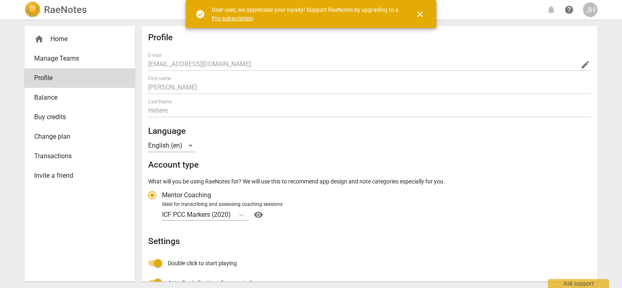 This screenshot has width=622, height=288. What do you see at coordinates (77, 117) in the screenshot?
I see `span: Buy credits` at bounding box center [77, 117].